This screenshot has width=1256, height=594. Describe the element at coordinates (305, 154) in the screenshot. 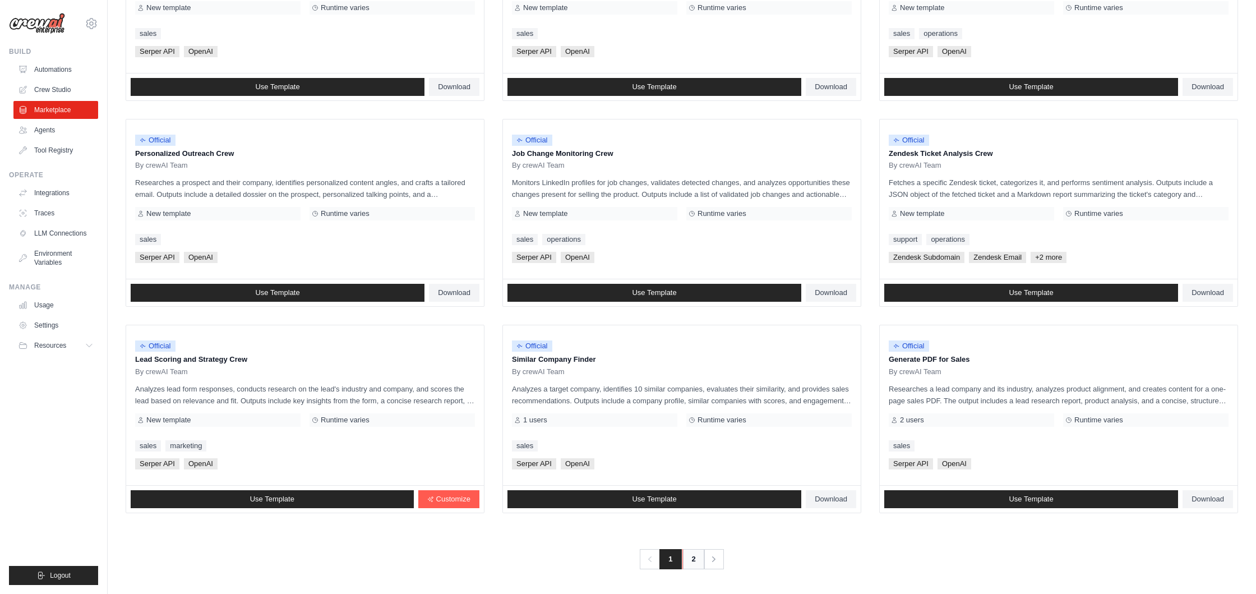

I see `p: Personalized Outreach Crew` at that location.